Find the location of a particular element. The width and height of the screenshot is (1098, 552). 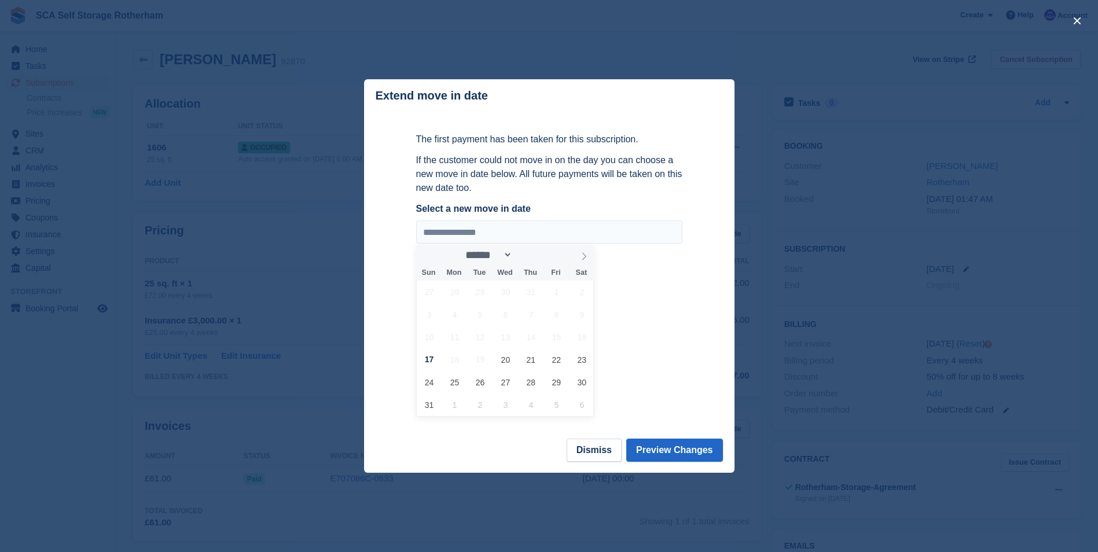

span: Wed is located at coordinates (505, 273).